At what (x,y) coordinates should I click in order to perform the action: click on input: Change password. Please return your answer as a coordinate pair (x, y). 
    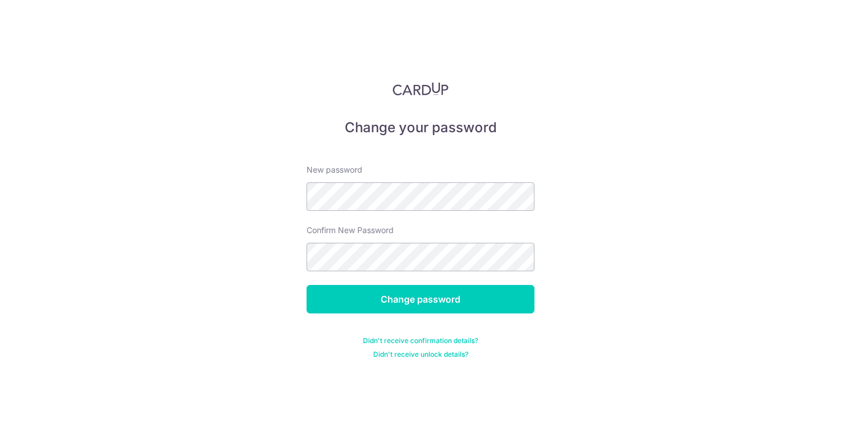
    Looking at the image, I should click on (421, 299).